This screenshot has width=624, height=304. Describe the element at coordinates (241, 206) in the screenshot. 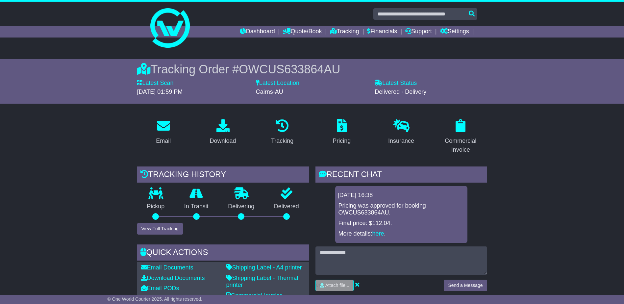

I see `p: Delivering` at that location.